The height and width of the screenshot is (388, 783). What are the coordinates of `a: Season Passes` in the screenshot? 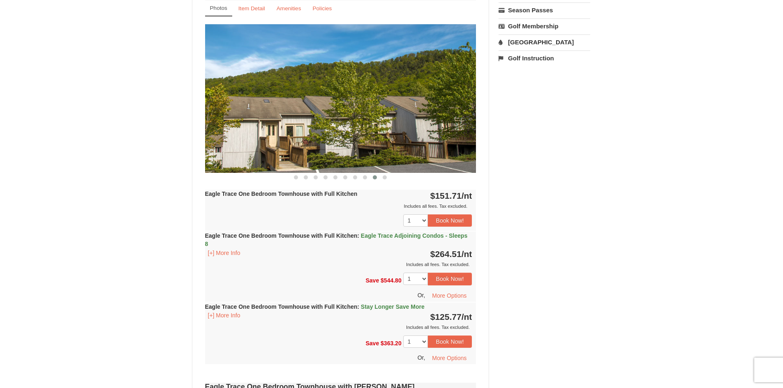 It's located at (544, 10).